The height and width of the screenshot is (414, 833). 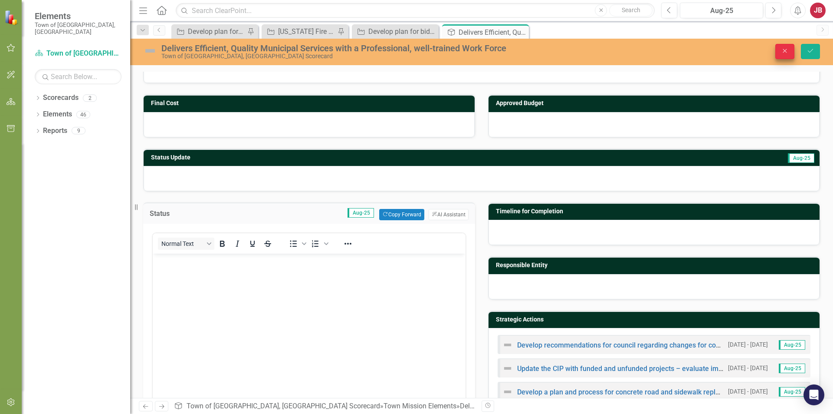 I want to click on h3: Strategic Actions, so click(x=656, y=319).